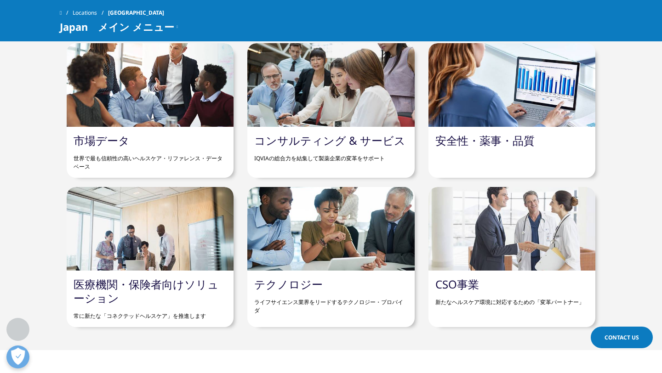  What do you see at coordinates (485, 140) in the screenshot?
I see `a: 安全性・薬事・品質` at bounding box center [485, 140].